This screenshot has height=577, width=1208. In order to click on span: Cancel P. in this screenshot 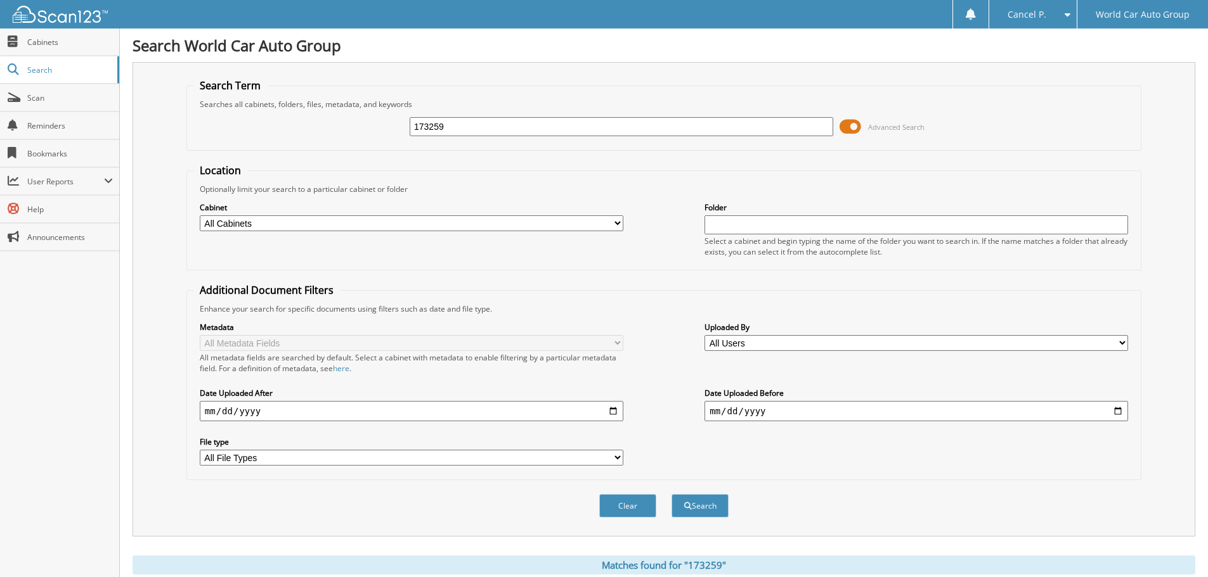, I will do `click(1026, 15)`.